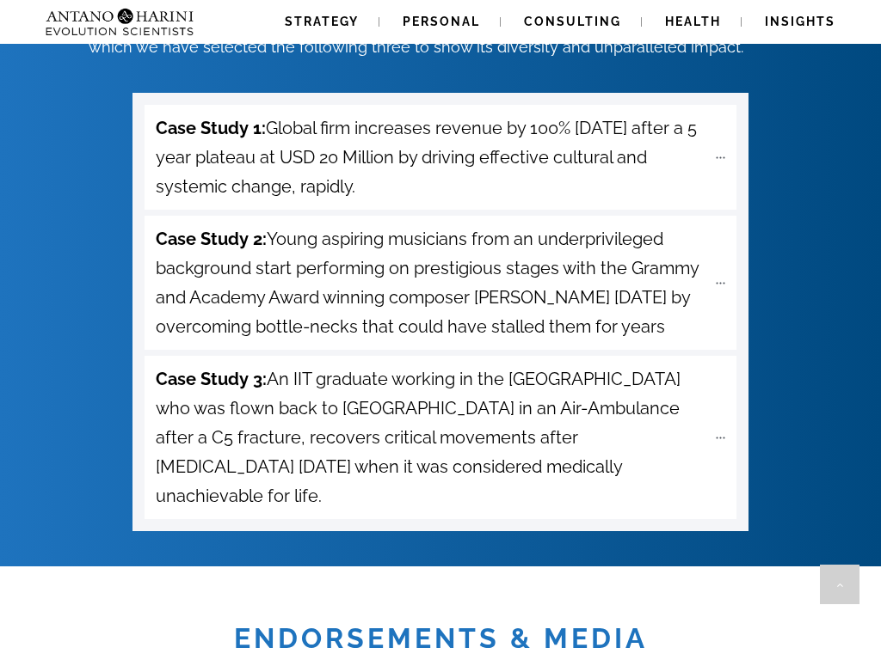  Describe the element at coordinates (441, 21) in the screenshot. I see `span: Personal` at that location.